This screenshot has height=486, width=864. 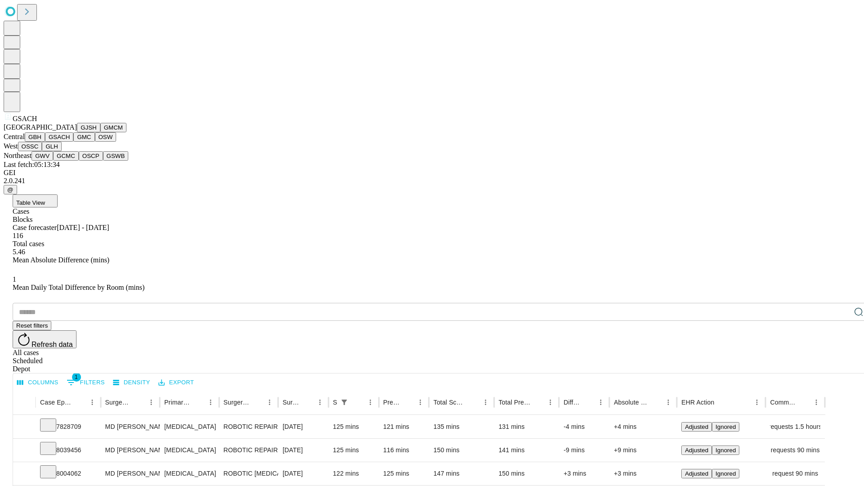 I want to click on div: 1 active filter, so click(x=344, y=402).